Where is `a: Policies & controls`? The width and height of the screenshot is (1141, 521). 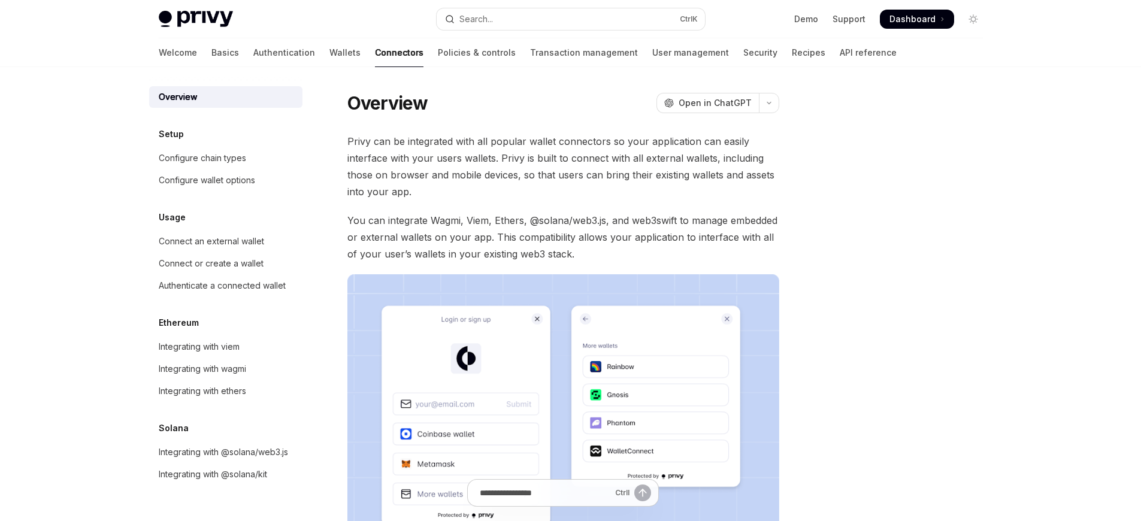 a: Policies & controls is located at coordinates (477, 53).